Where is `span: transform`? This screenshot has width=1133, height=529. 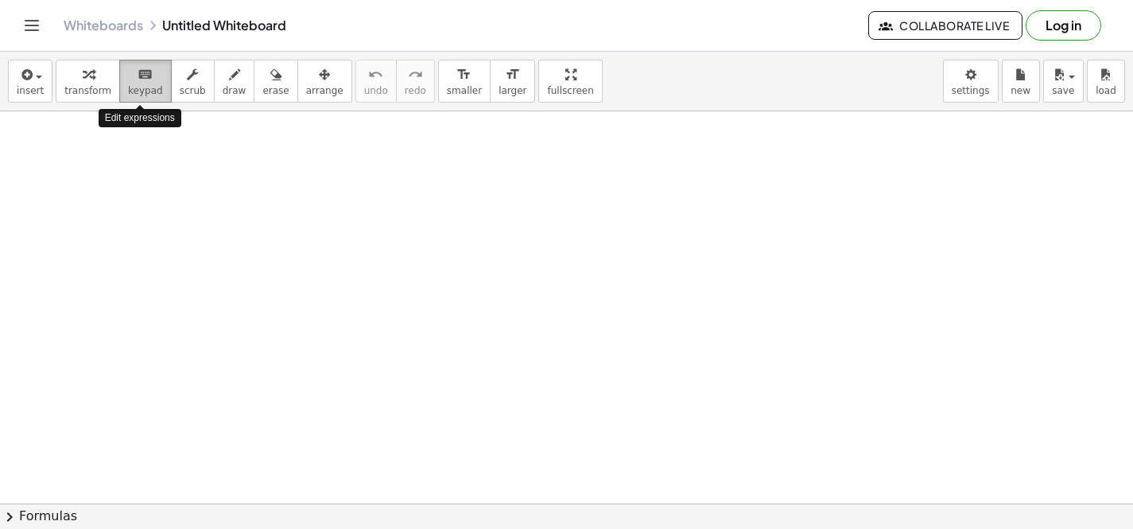
span: transform is located at coordinates (87, 91).